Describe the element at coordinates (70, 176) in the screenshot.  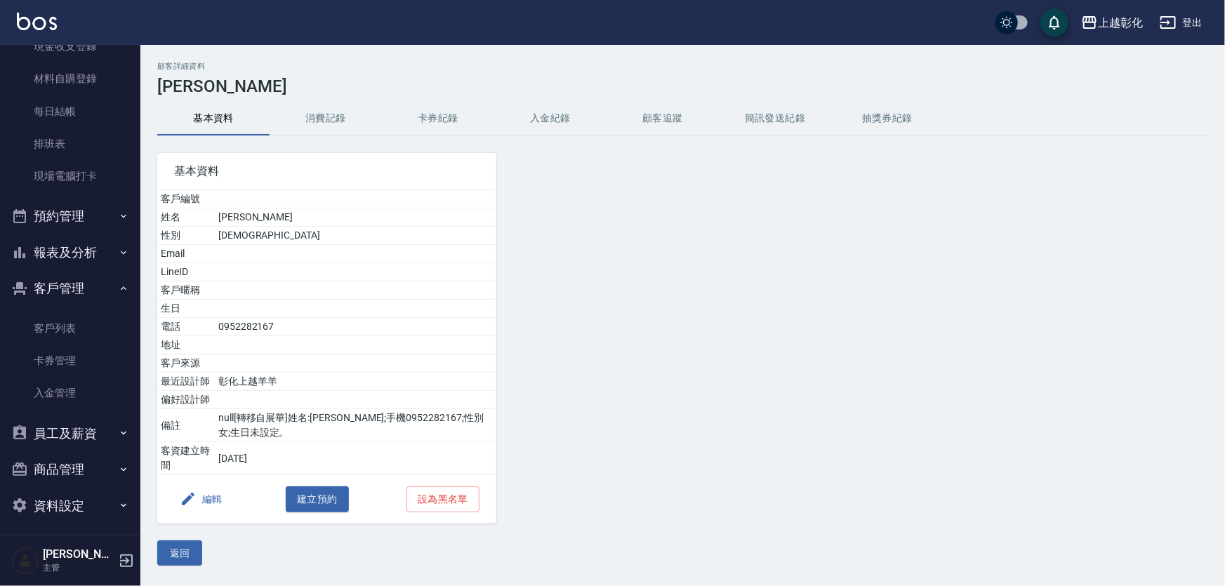
I see `a: 現場電腦打卡` at that location.